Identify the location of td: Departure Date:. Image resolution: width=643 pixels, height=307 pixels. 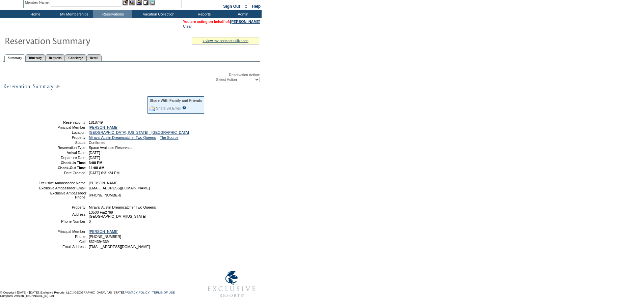
(62, 158).